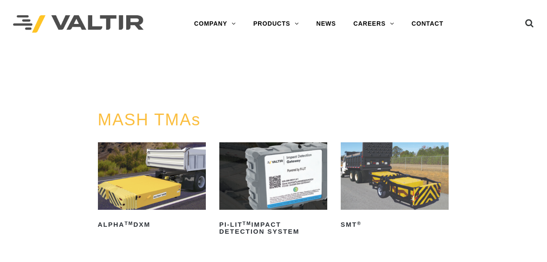 This screenshot has height=262, width=547. I want to click on a: SMT®, so click(395, 187).